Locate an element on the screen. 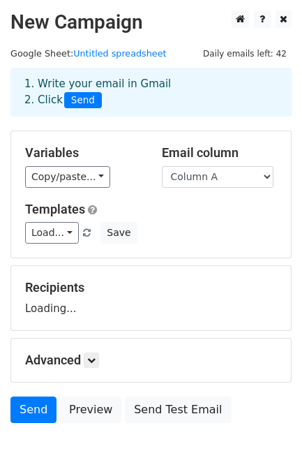 This screenshot has height=451, width=302. a: Preview is located at coordinates (91, 410).